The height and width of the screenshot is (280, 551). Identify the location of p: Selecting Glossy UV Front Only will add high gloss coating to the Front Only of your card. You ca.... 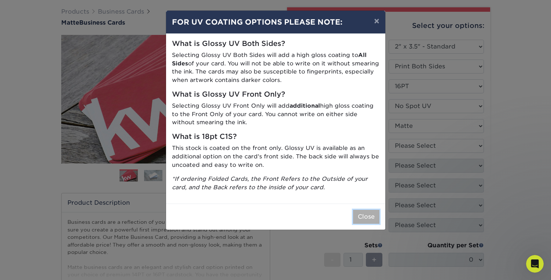
(276, 114).